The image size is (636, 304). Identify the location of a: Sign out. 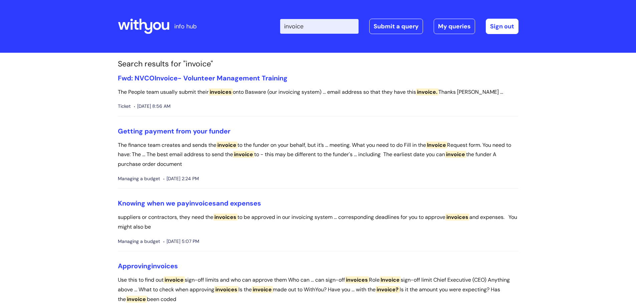
(502, 26).